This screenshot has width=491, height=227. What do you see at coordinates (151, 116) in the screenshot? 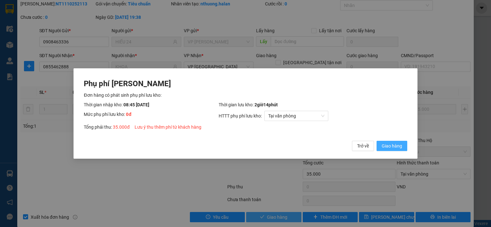
I see `div: Mức phụ phí lưu kho:` at bounding box center [151, 116].